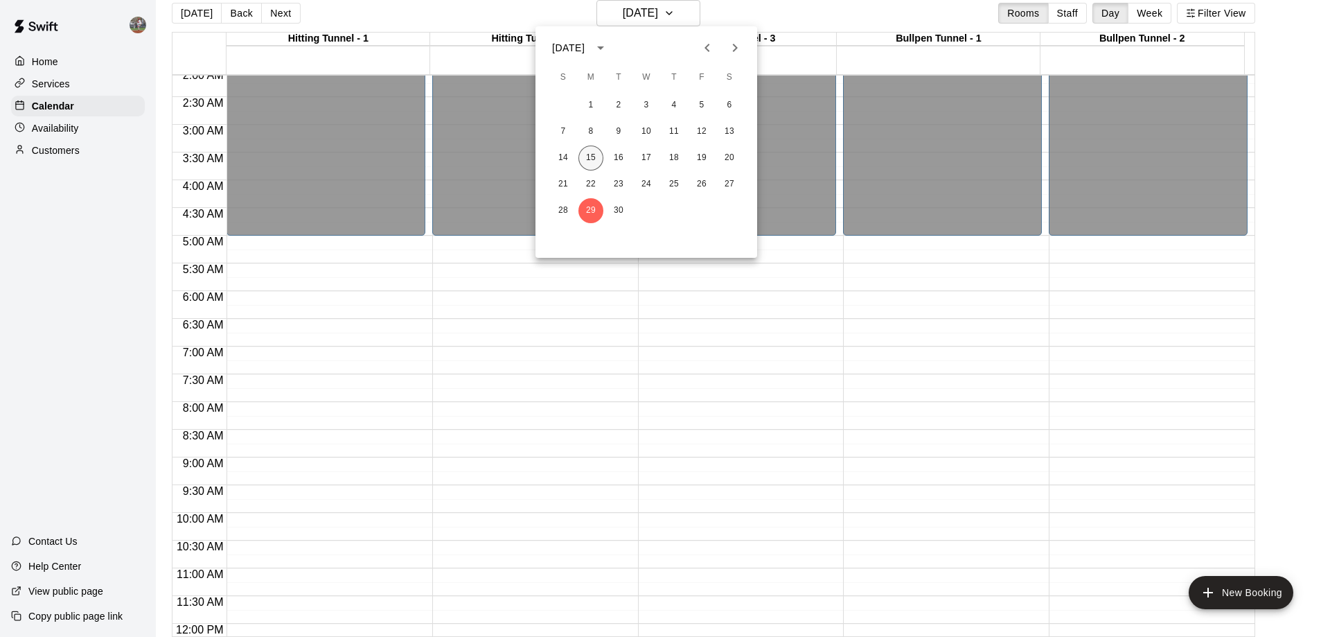 This screenshot has width=1330, height=637. What do you see at coordinates (702, 78) in the screenshot?
I see `span: Friday` at bounding box center [702, 78].